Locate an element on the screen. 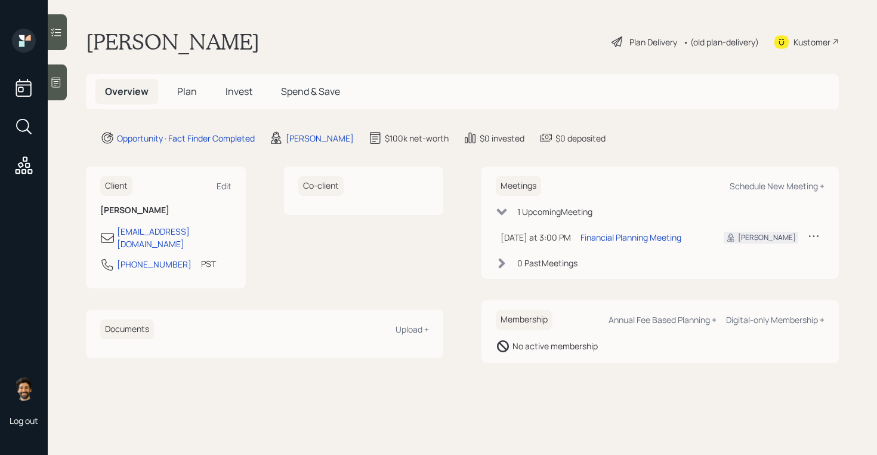  div: Plan Delivery is located at coordinates (653, 42).